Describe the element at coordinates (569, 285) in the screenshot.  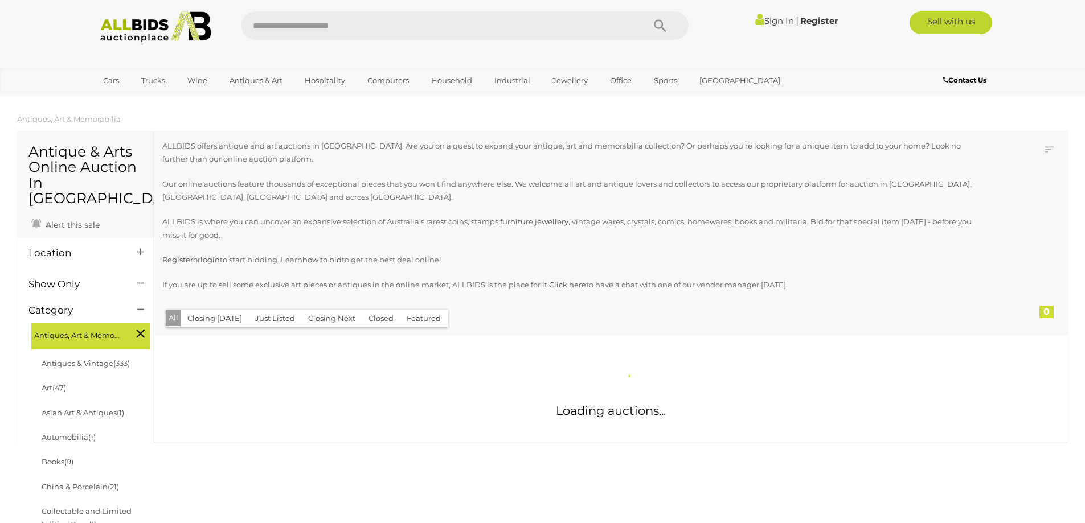
I see `p: If you are up to sell some exclusive art pieces or antiques in the online market, ALLBIDS is the ...` at that location.